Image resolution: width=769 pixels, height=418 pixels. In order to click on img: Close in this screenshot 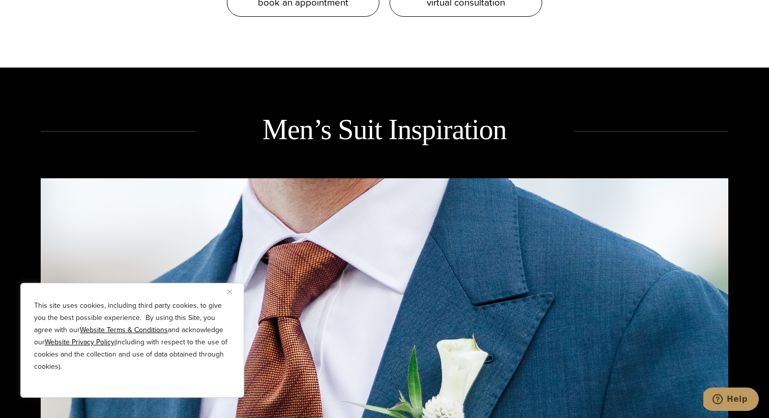, I will do `click(229, 292)`.